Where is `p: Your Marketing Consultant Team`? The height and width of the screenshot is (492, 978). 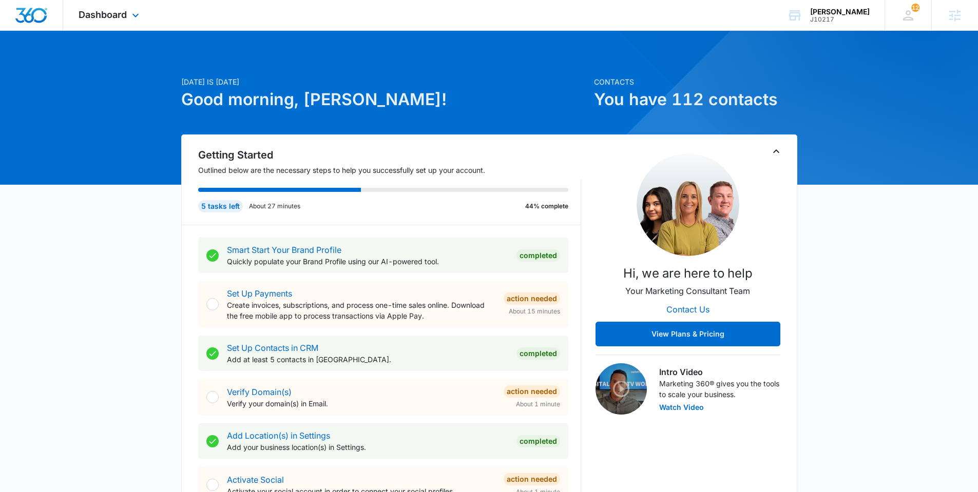 p: Your Marketing Consultant Team is located at coordinates (687, 291).